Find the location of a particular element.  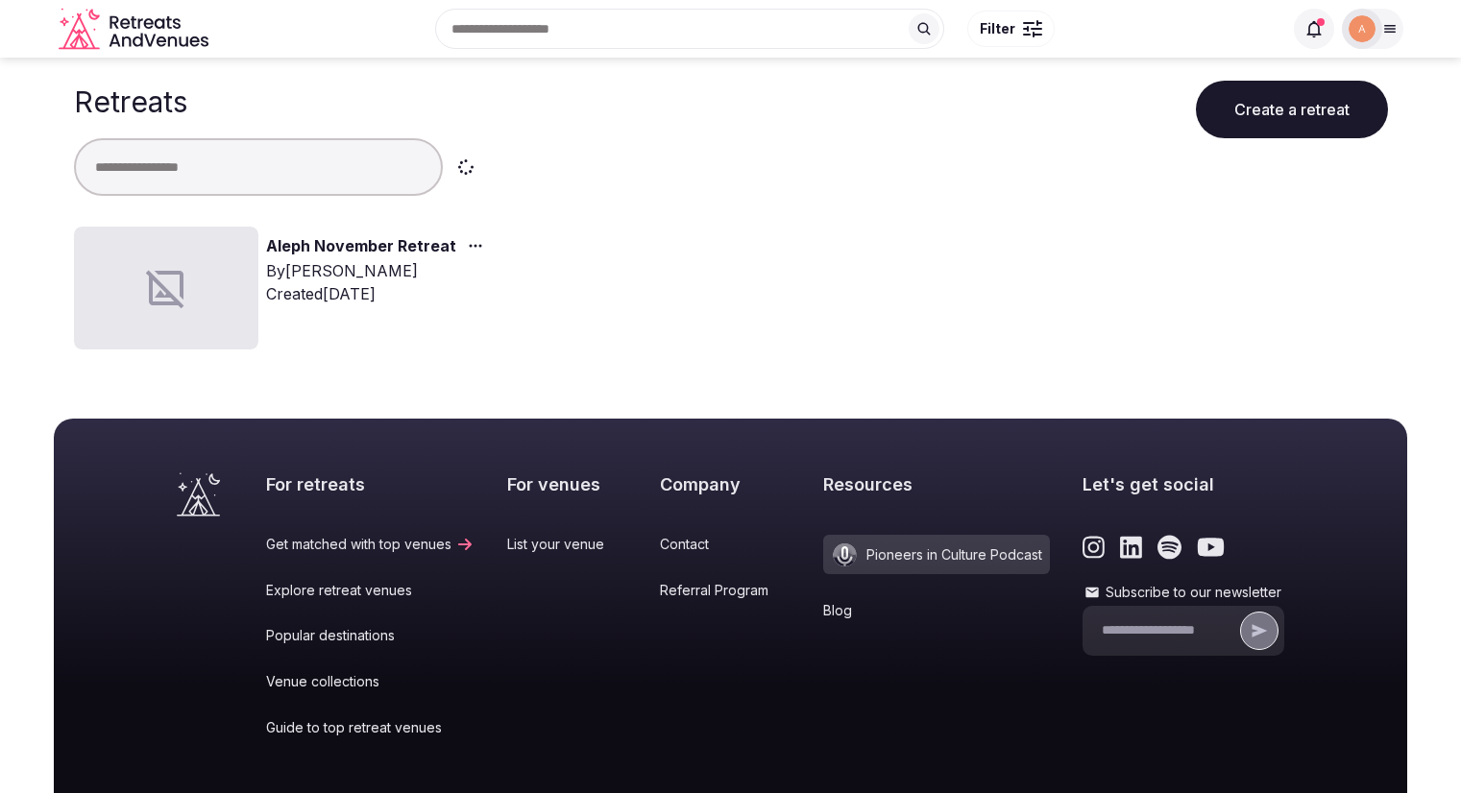

label: Subscribe to our newsletter is located at coordinates (1183, 593).